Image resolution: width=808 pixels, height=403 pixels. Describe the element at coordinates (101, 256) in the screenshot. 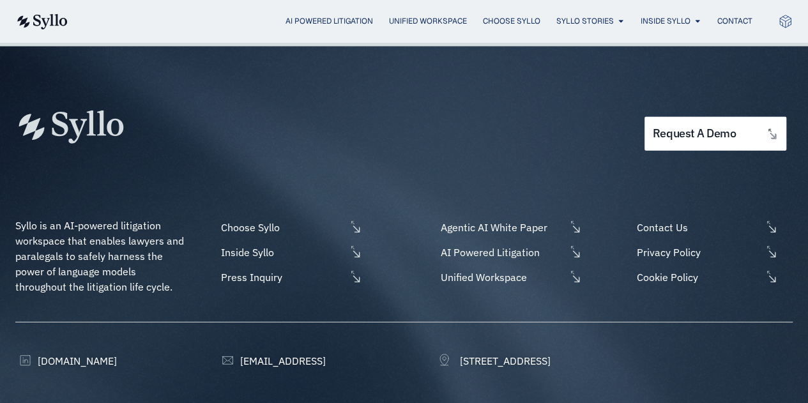

I see `span: Syllo is an AI-powered litigation workspace that enables lawyers and paralegals to safely harness...` at that location.